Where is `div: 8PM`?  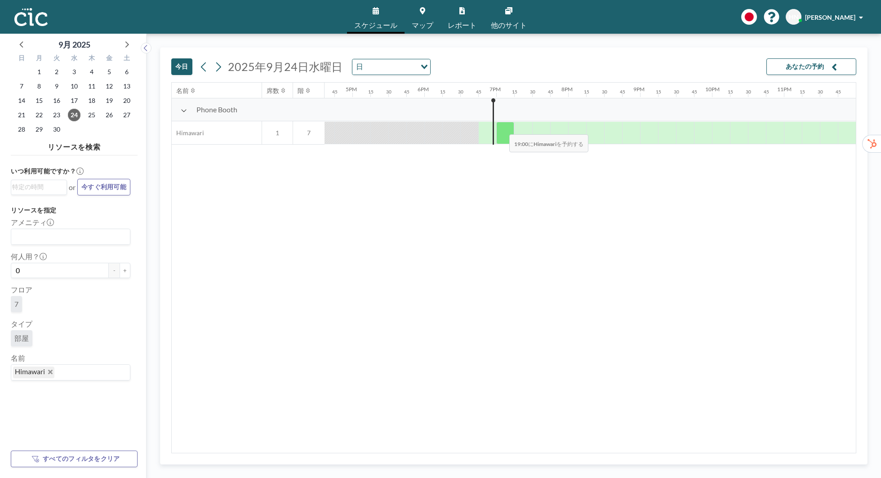 div: 8PM is located at coordinates (567, 89).